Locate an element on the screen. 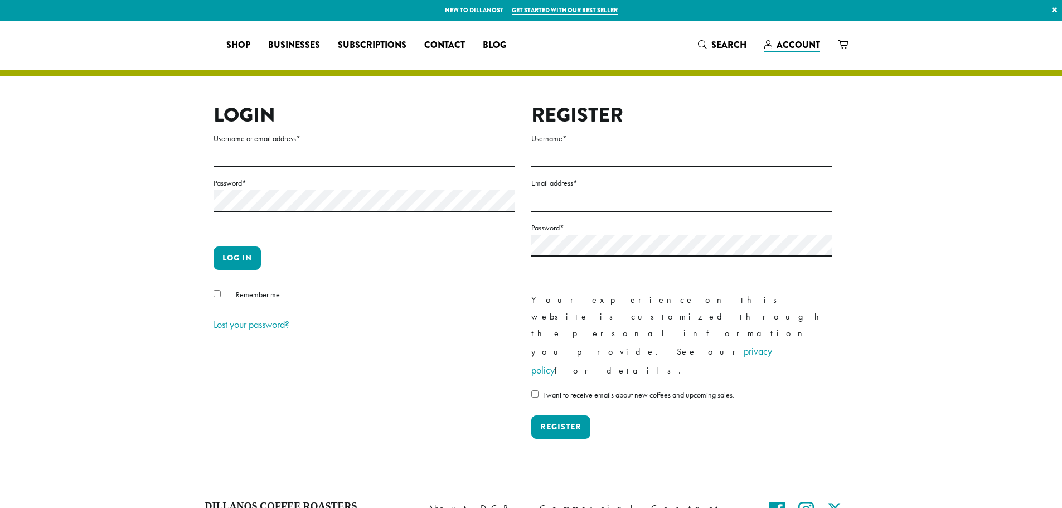  span: Shop is located at coordinates (238, 45).